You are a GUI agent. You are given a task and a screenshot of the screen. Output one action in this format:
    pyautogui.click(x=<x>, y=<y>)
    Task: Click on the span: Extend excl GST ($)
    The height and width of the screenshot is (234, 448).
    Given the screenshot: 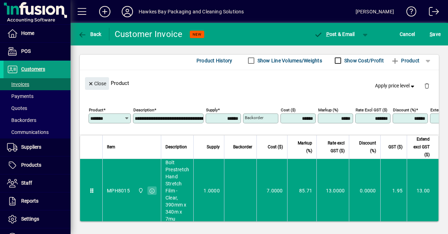 What is the action you would take?
    pyautogui.click(x=421, y=147)
    